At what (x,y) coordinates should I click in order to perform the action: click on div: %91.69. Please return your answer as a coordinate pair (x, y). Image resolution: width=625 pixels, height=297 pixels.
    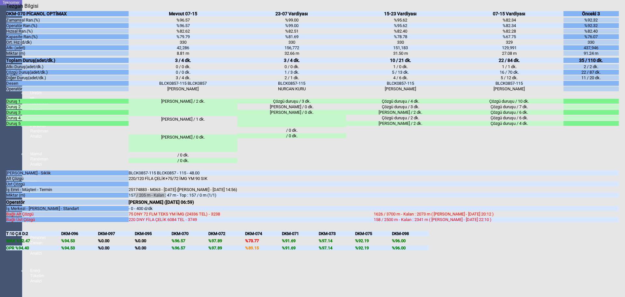
    Looking at the image, I should click on (300, 240).